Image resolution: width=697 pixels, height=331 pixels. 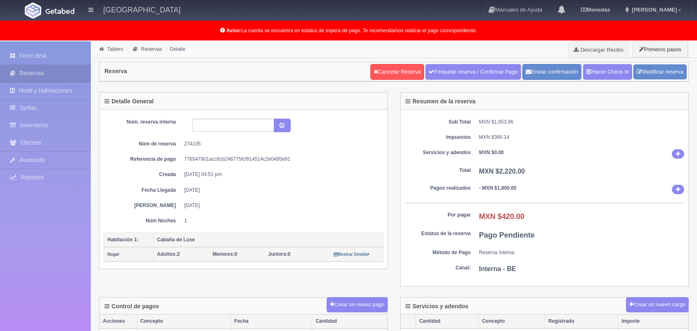 I want to click on dd: 274105, so click(x=280, y=144).